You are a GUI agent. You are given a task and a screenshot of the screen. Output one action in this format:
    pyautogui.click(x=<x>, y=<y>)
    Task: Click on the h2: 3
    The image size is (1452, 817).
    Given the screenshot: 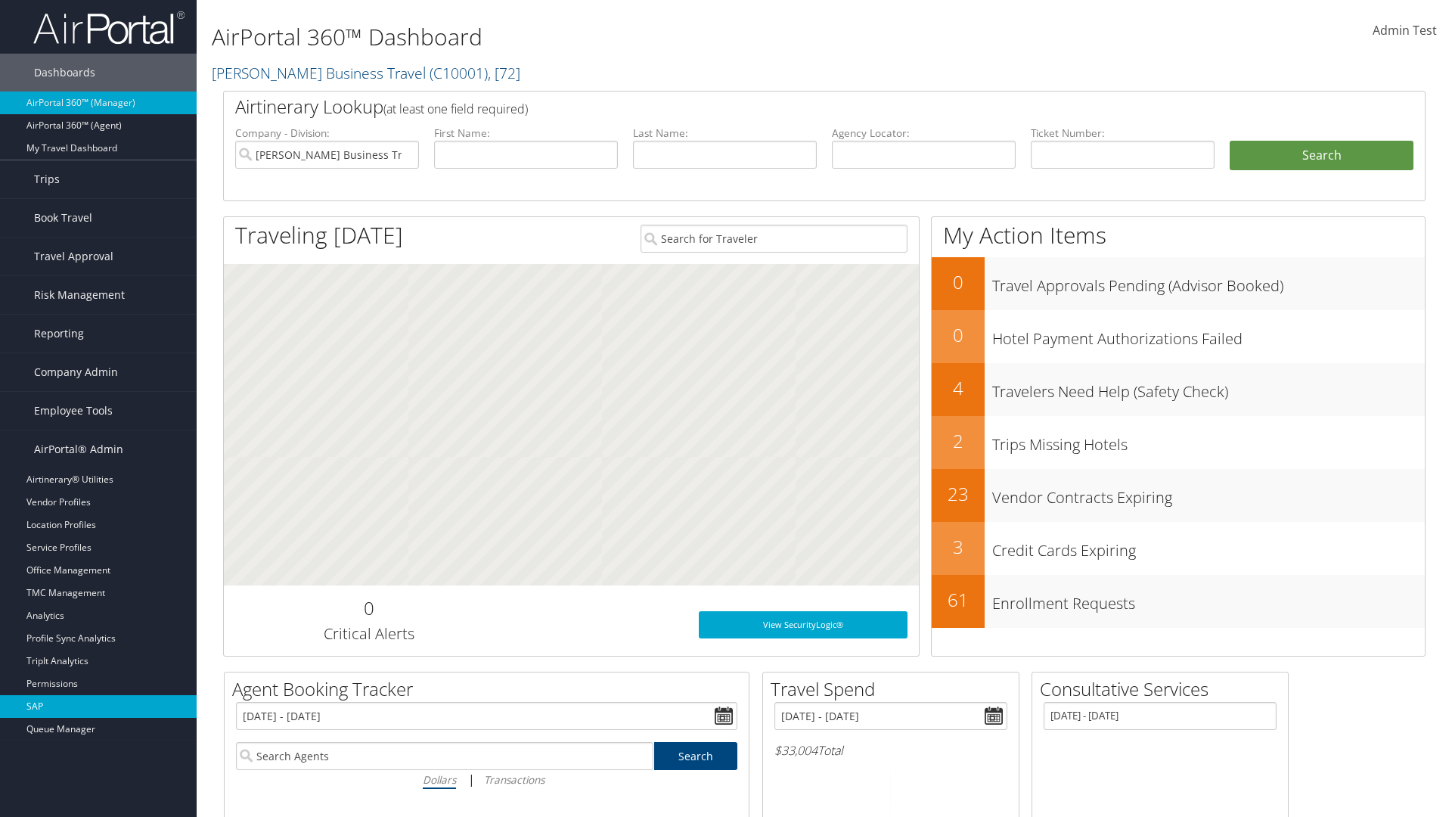 What is the action you would take?
    pyautogui.click(x=958, y=547)
    